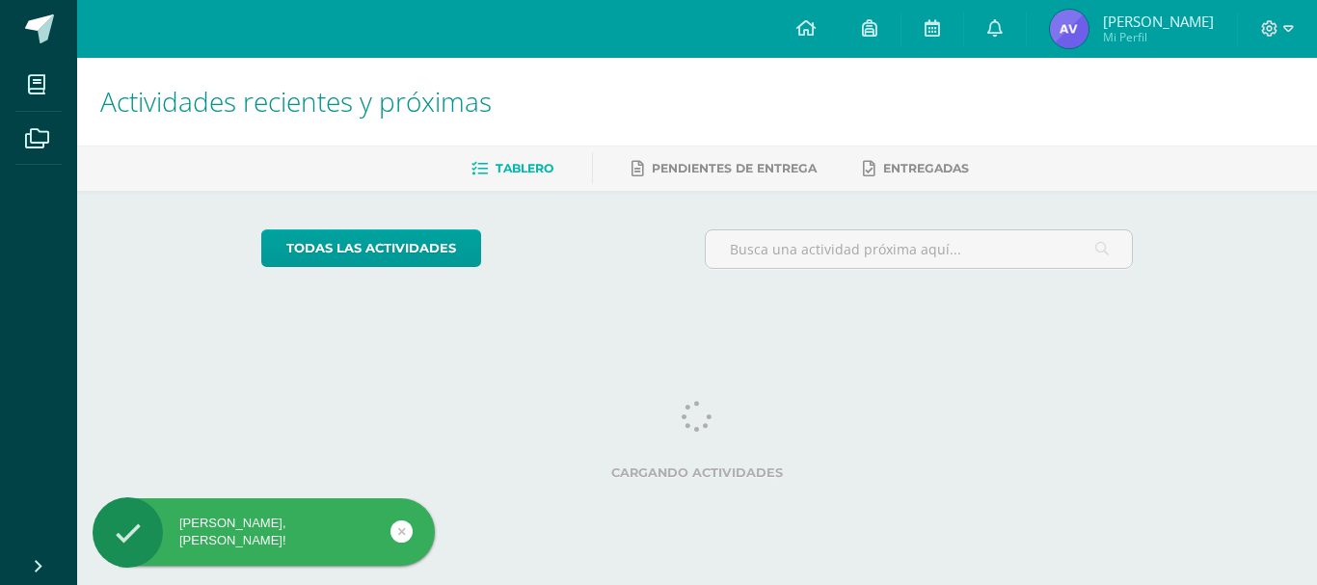 The height and width of the screenshot is (585, 1317). I want to click on span: Pendientes de entrega, so click(734, 168).